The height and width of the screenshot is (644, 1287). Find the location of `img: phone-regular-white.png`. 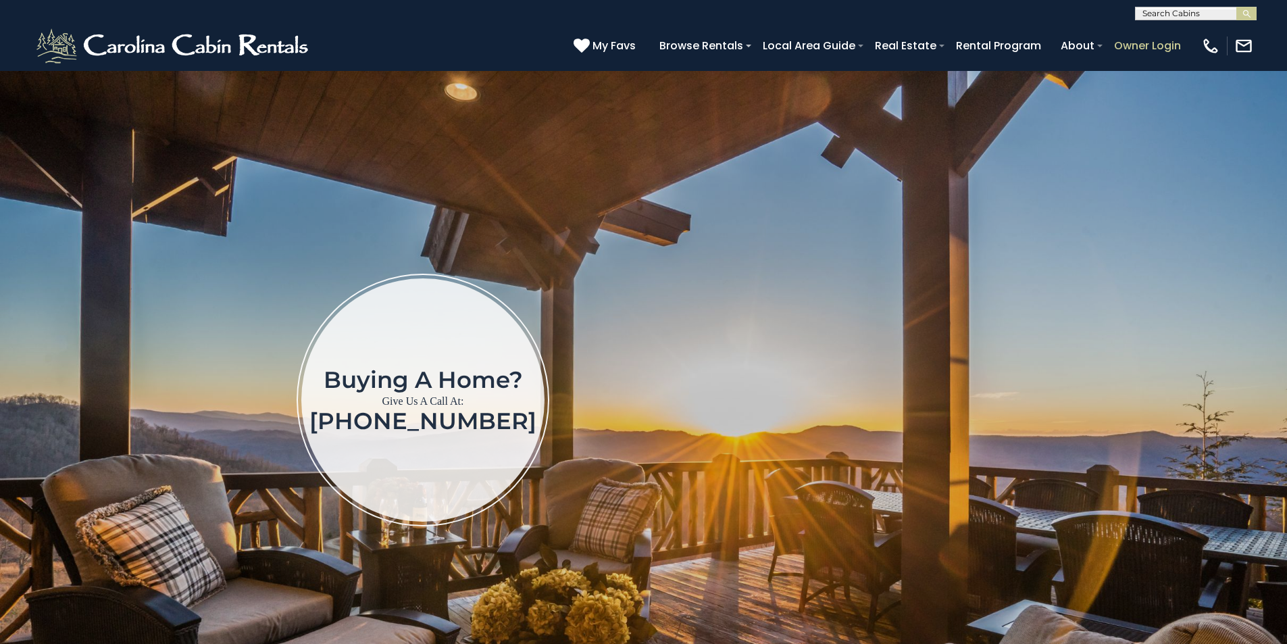

img: phone-regular-white.png is located at coordinates (1211, 46).